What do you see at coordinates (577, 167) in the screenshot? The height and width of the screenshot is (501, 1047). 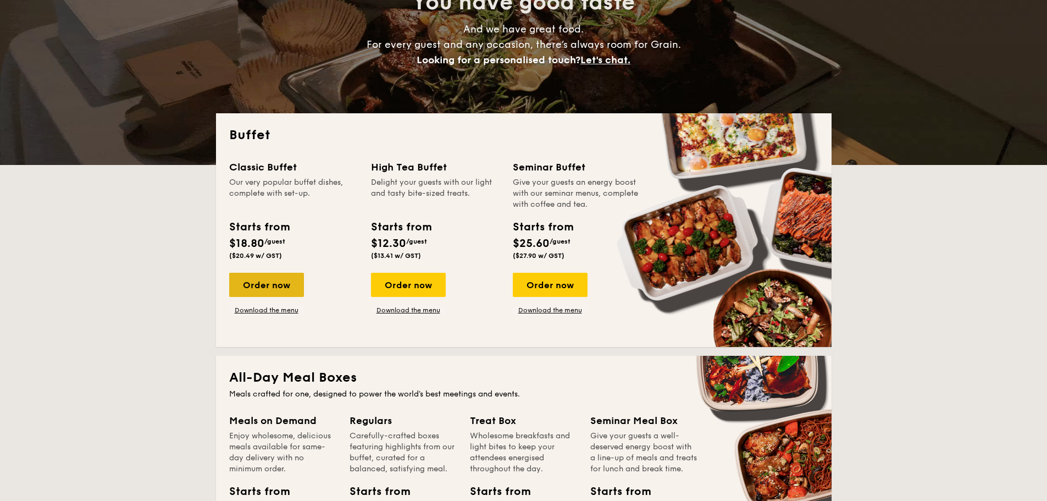 I see `div: Seminar Buffet` at bounding box center [577, 167].